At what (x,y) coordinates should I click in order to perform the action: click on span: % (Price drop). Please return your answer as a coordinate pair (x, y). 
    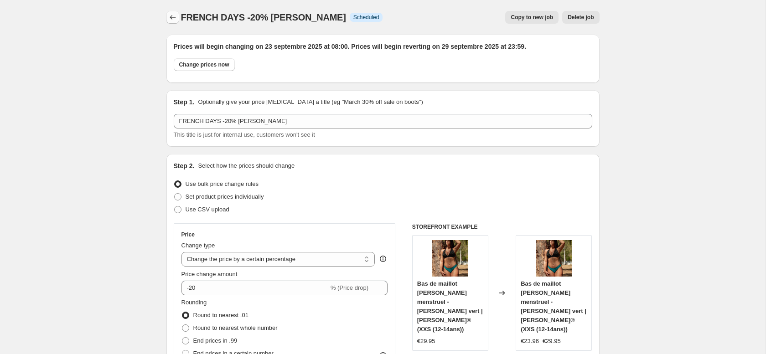
    Looking at the image, I should click on (349, 288).